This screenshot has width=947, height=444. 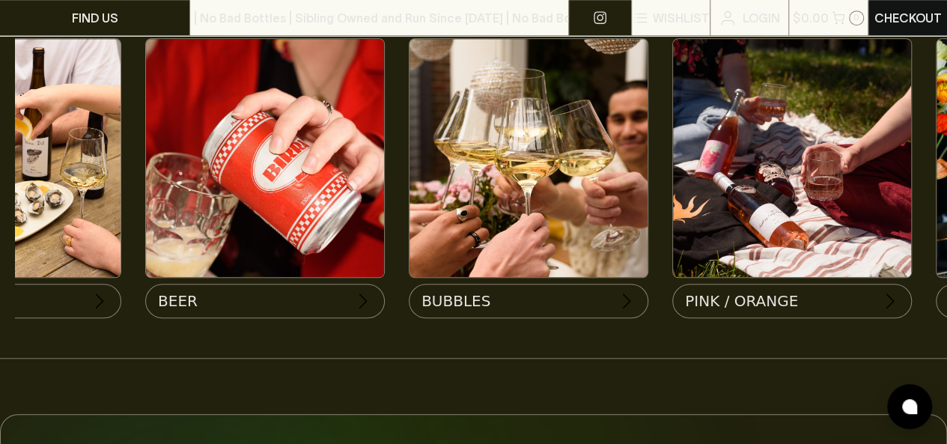 What do you see at coordinates (265, 158) in the screenshot?
I see `img: BIRRA_GOOD-TIMES_INSTA-2 1/optimise?auth=Mjk3MjY0ODMzMw__` at bounding box center [265, 158].